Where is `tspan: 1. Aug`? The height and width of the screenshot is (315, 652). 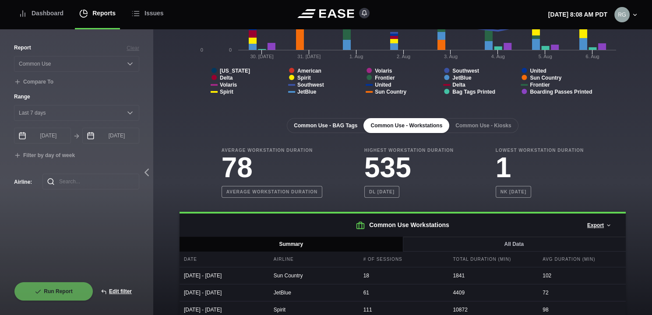 tspan: 1. Aug is located at coordinates (356, 56).